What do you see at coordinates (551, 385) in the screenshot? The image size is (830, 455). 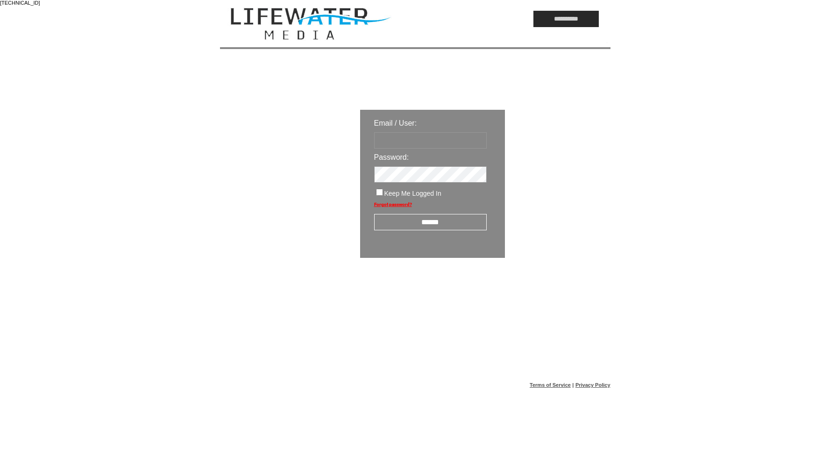 I see `a: Terms of Service` at bounding box center [551, 385].